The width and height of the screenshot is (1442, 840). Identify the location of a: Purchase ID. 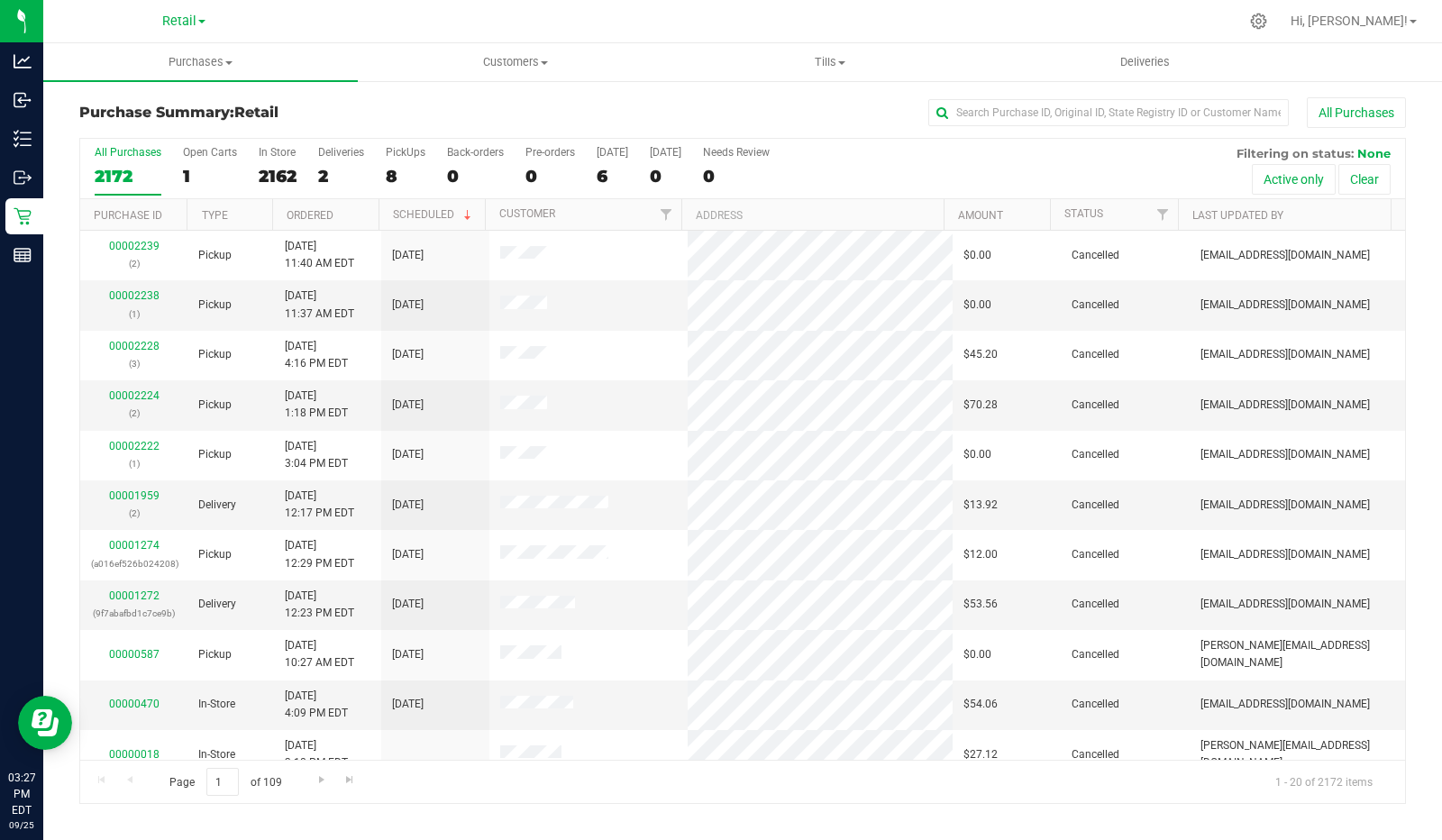
(128, 215).